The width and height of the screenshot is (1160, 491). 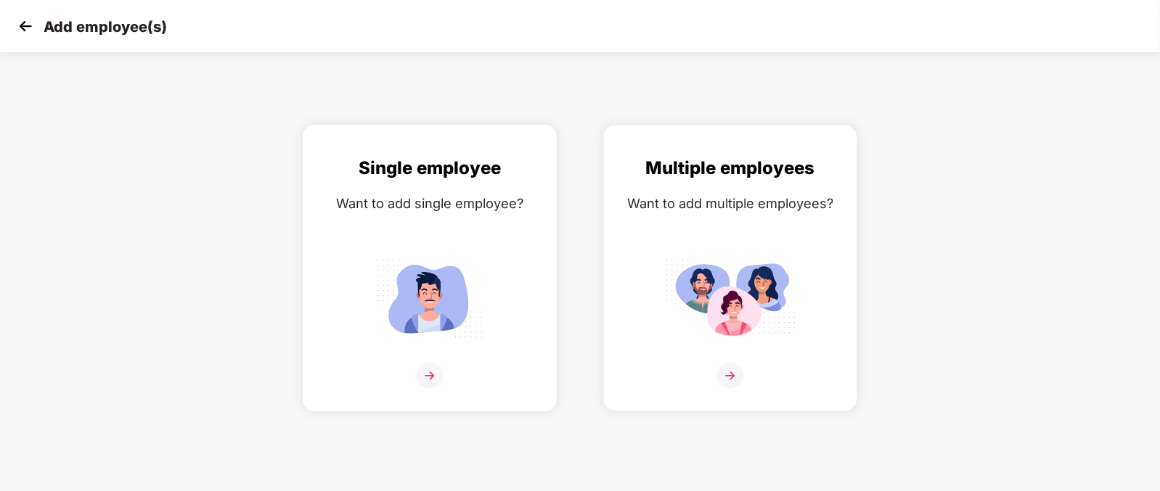 I want to click on img: svg+xml;base64,PHN2ZyB4bWxucz0iaHR0cDovL3d3dy53My5vcmcvMjAwMC9zdmciIHdpZHRoPSIzMCIgaGVpZ2h0PSIzMC..., so click(x=25, y=26).